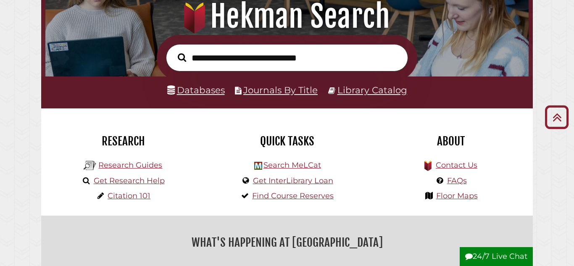 The image size is (574, 266). I want to click on h2: About, so click(450, 141).